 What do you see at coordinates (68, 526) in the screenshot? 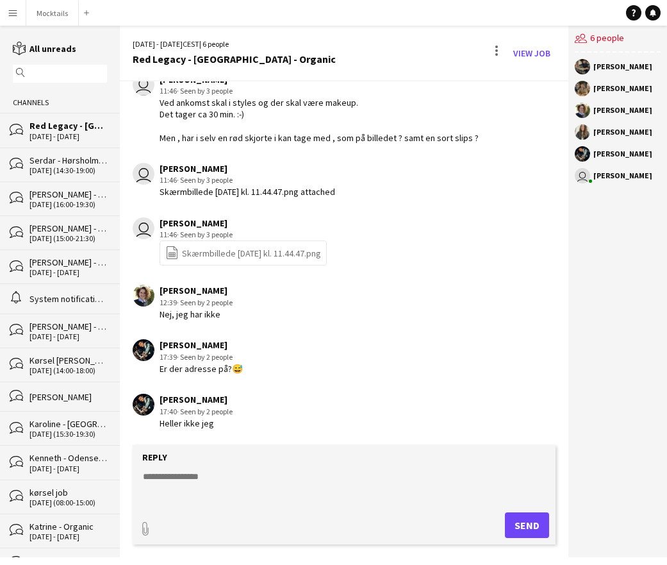
I see `div: Katrine - Organic` at bounding box center [68, 526].